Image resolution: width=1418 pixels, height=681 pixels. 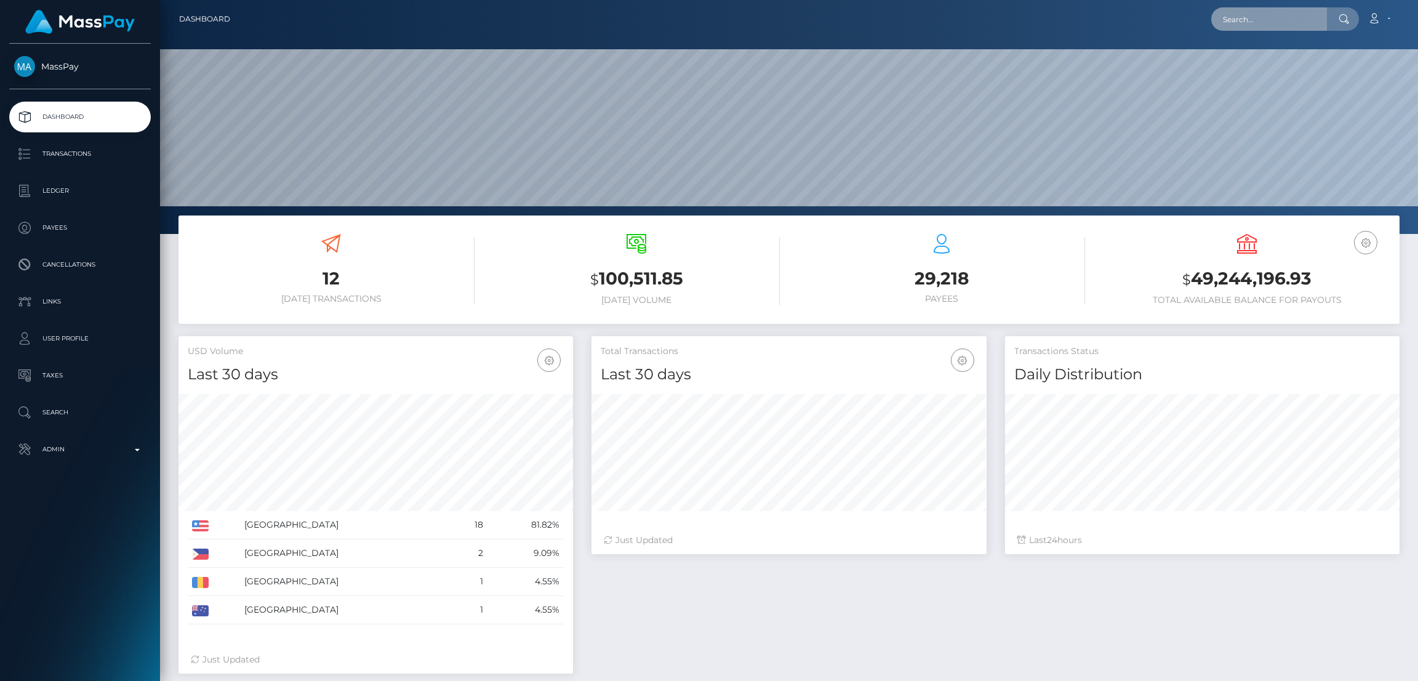 I want to click on input: Search..., so click(x=1269, y=19).